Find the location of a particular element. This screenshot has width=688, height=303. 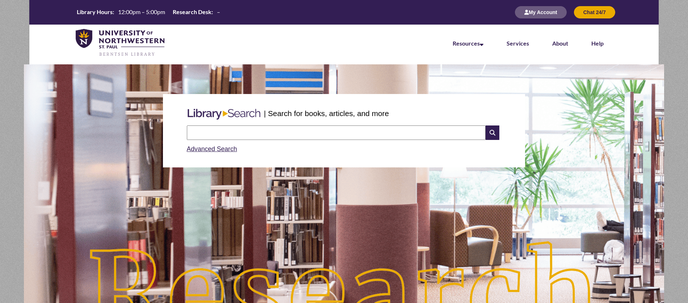

span: 12:00pm – 5:00pm is located at coordinates (142, 12).